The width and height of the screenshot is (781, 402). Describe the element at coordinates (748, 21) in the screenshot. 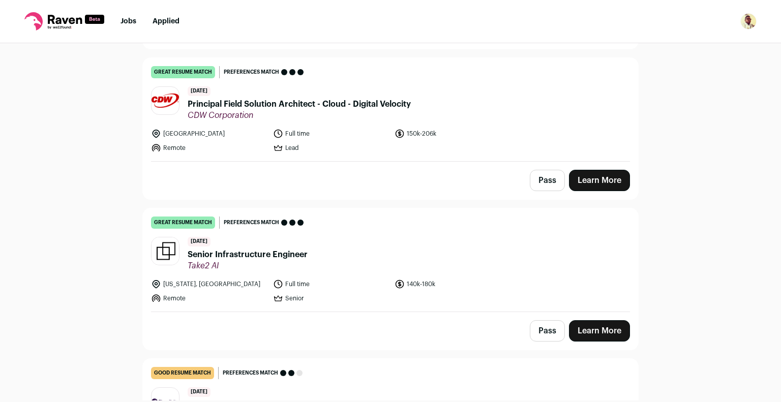

I see `img: 16050910-medium_jpg` at that location.